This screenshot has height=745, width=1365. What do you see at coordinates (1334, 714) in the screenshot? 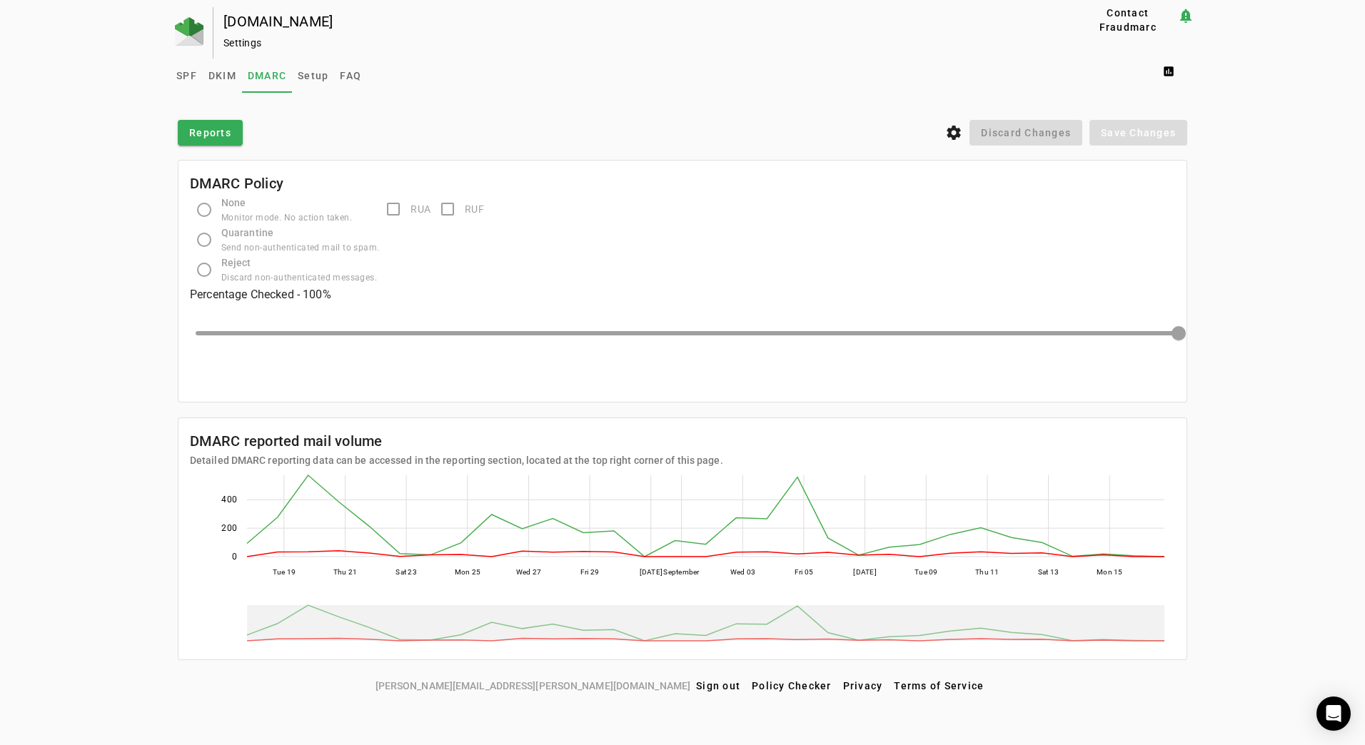
I see `div: Open Intercom Messenger` at bounding box center [1334, 714].